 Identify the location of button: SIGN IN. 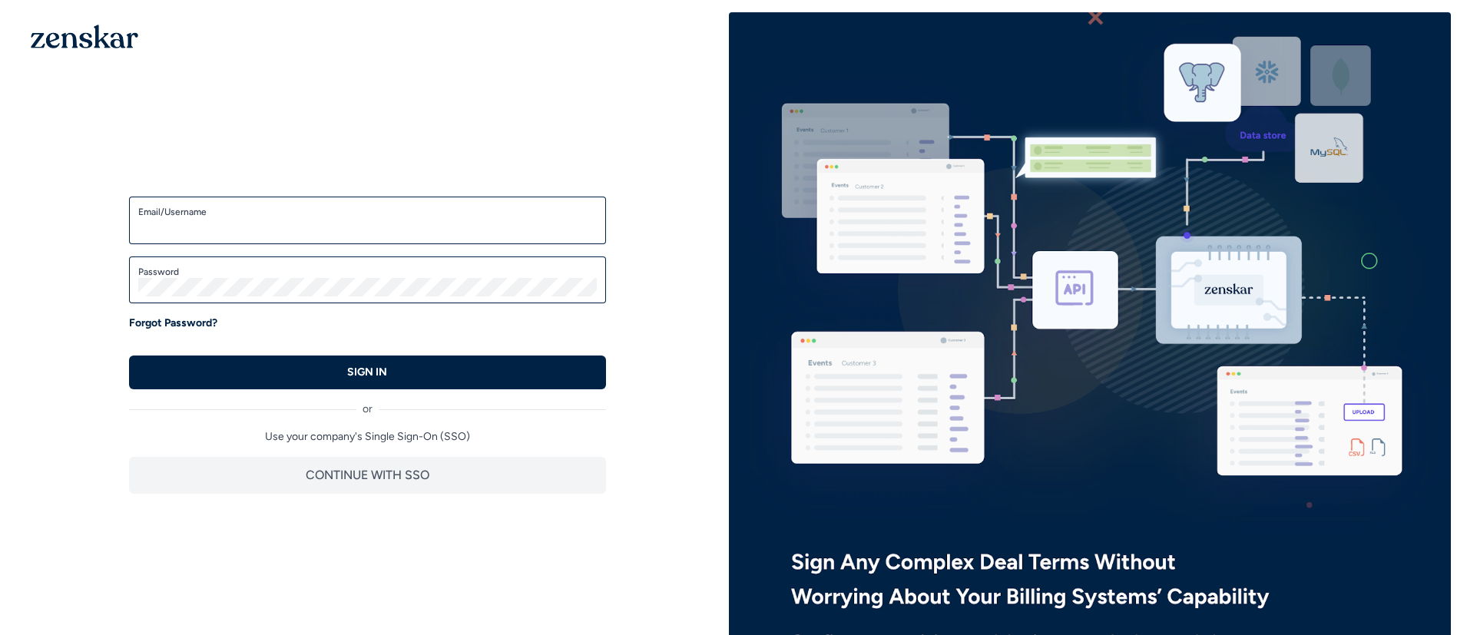
(367, 372).